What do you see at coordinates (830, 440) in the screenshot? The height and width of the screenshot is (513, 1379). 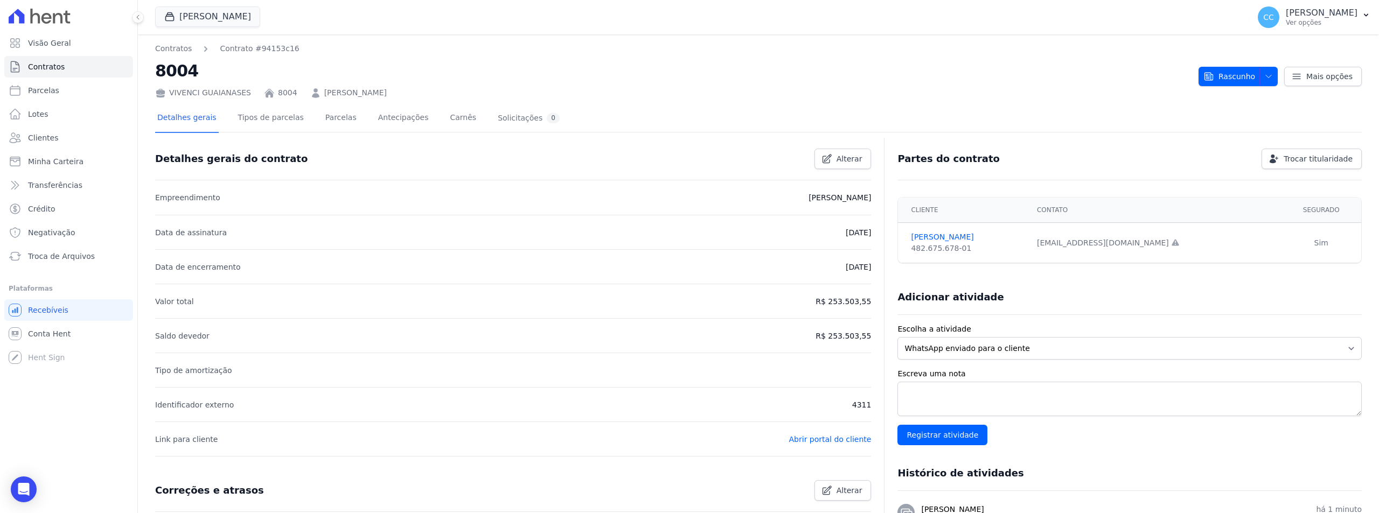 I see `a: Abrir portal do cliente` at bounding box center [830, 440].